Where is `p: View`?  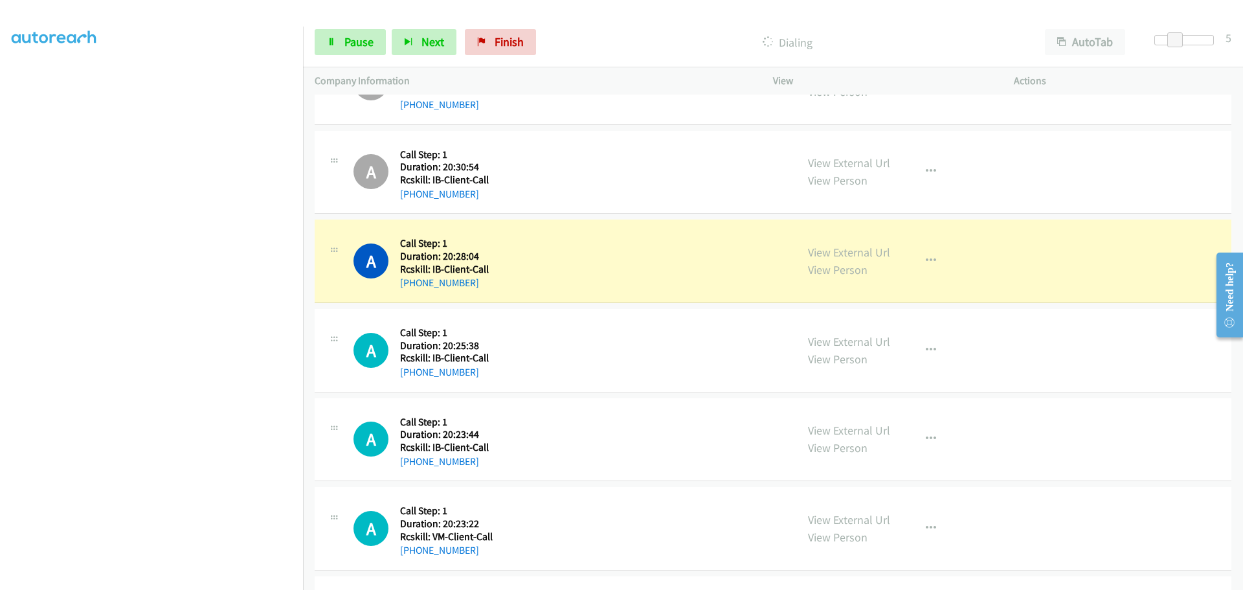
p: View is located at coordinates (882, 81).